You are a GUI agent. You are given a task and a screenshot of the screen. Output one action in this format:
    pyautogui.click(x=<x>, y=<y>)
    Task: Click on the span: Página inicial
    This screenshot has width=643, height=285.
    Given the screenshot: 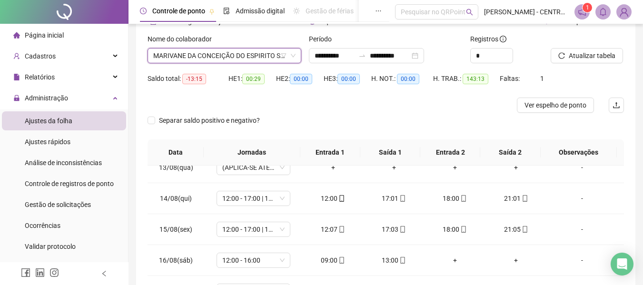 What is the action you would take?
    pyautogui.click(x=44, y=35)
    